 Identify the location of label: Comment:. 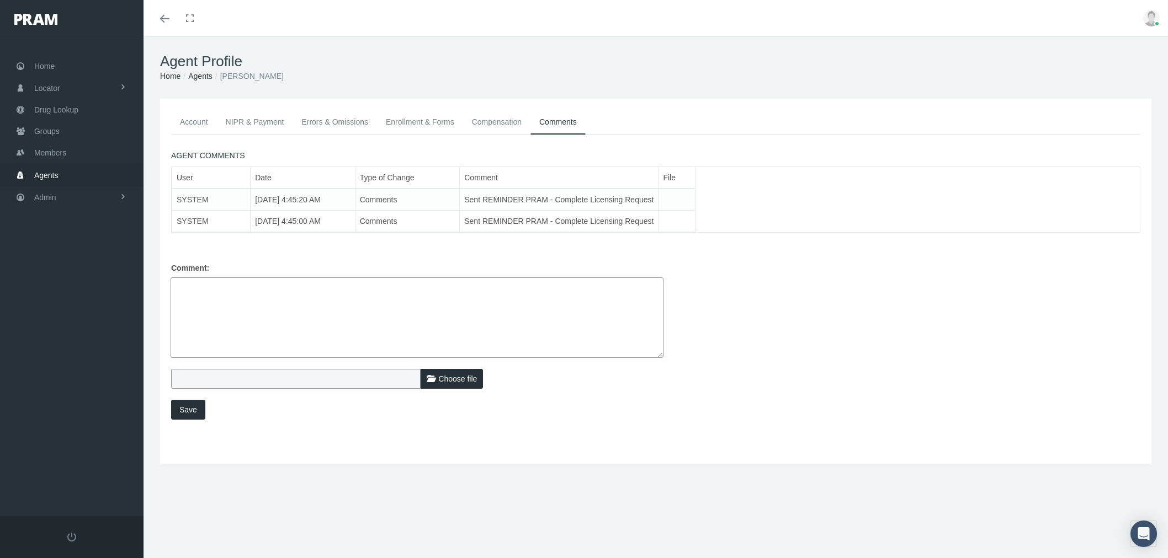
(190, 268).